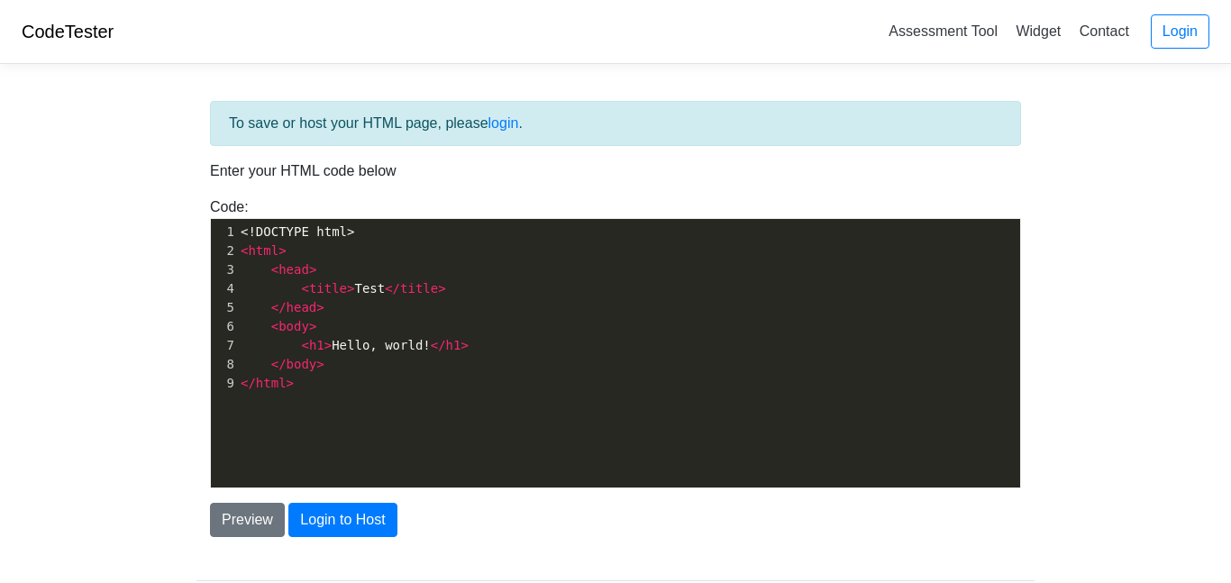  Describe the element at coordinates (223, 250) in the screenshot. I see `div: 2` at that location.